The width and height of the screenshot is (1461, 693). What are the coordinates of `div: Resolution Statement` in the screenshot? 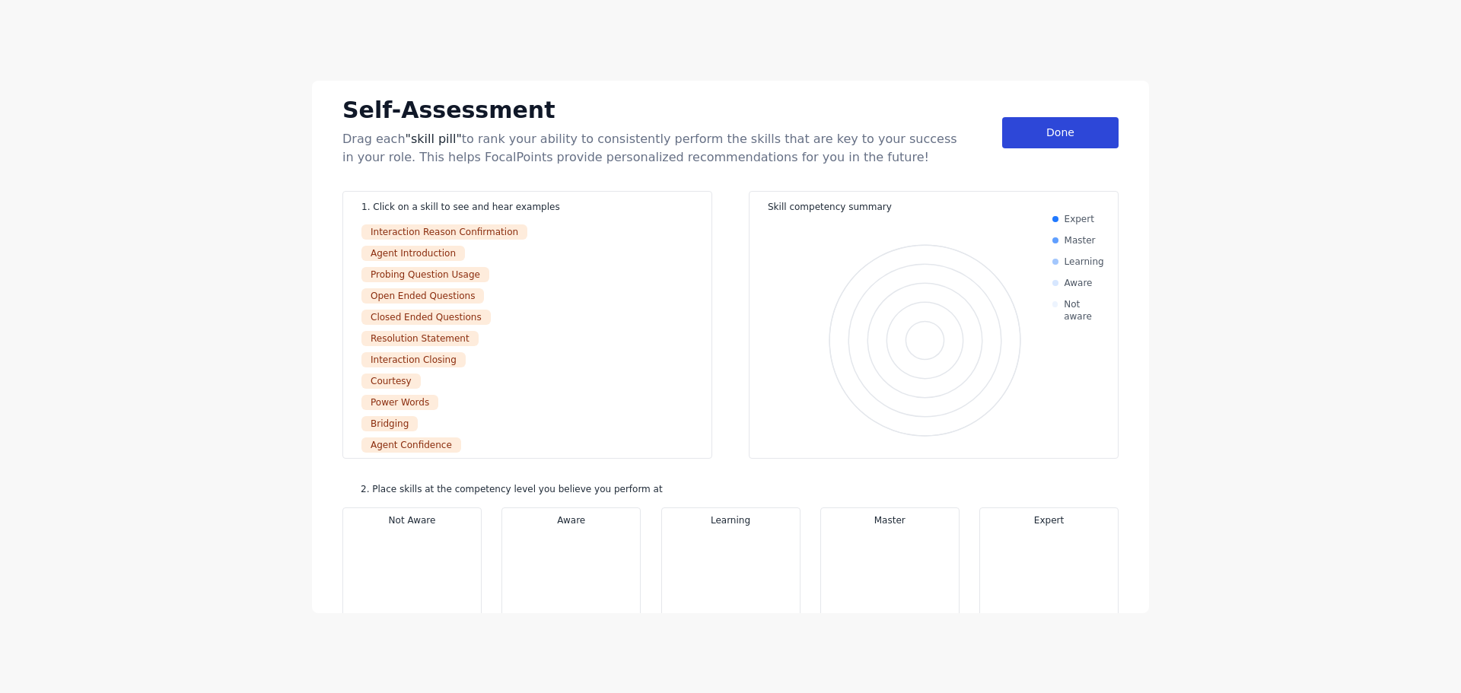 It's located at (420, 339).